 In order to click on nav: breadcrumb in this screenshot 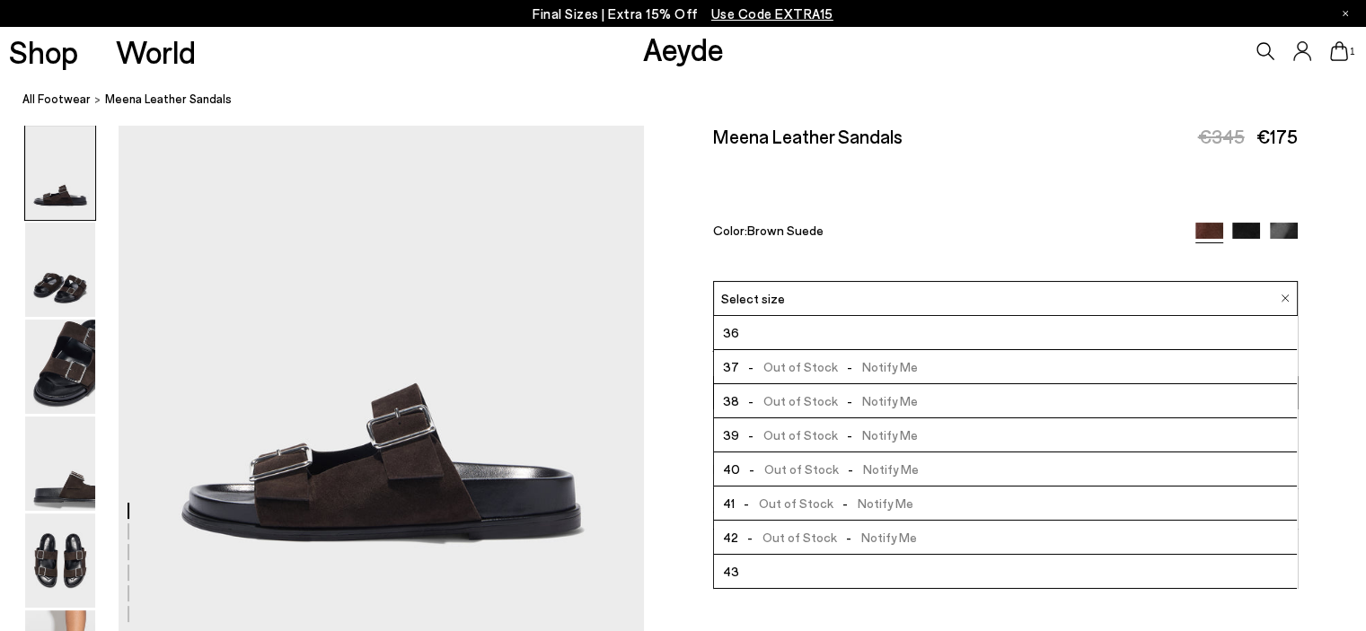, I will do `click(694, 100)`.